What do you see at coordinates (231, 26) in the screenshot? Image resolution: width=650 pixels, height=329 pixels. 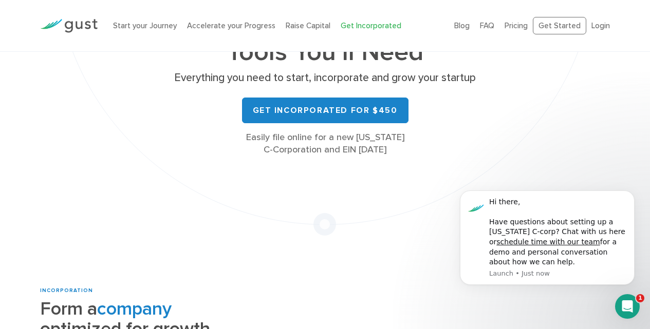 I see `a: Accelerate your Progress` at bounding box center [231, 26].